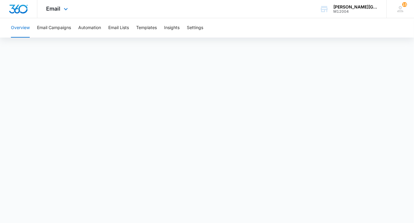  Describe the element at coordinates (54, 28) in the screenshot. I see `button: Email Campaigns` at that location.